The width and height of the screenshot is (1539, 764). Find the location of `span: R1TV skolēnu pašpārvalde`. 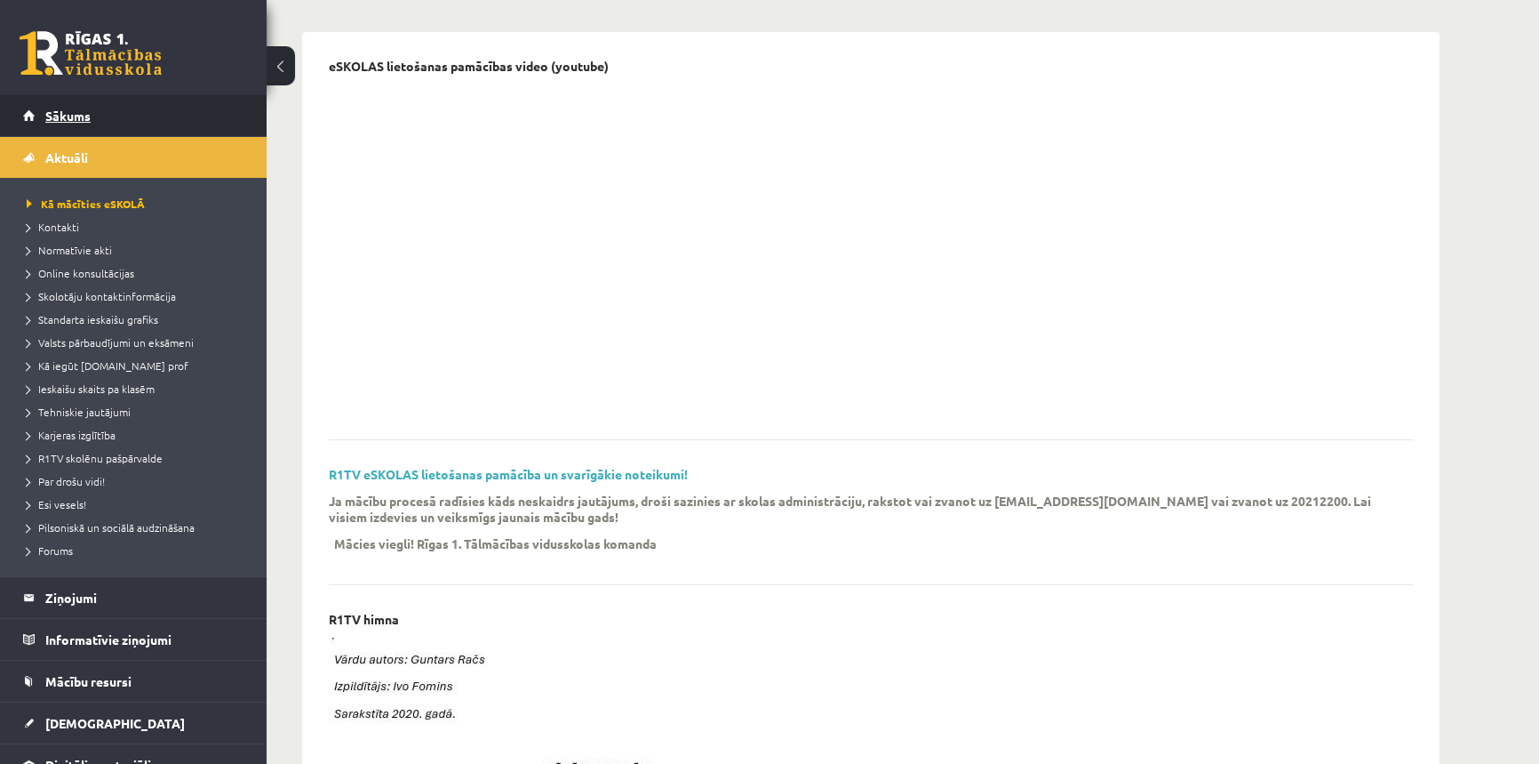

span: R1TV skolēnu pašpārvalde is located at coordinates (94, 458).